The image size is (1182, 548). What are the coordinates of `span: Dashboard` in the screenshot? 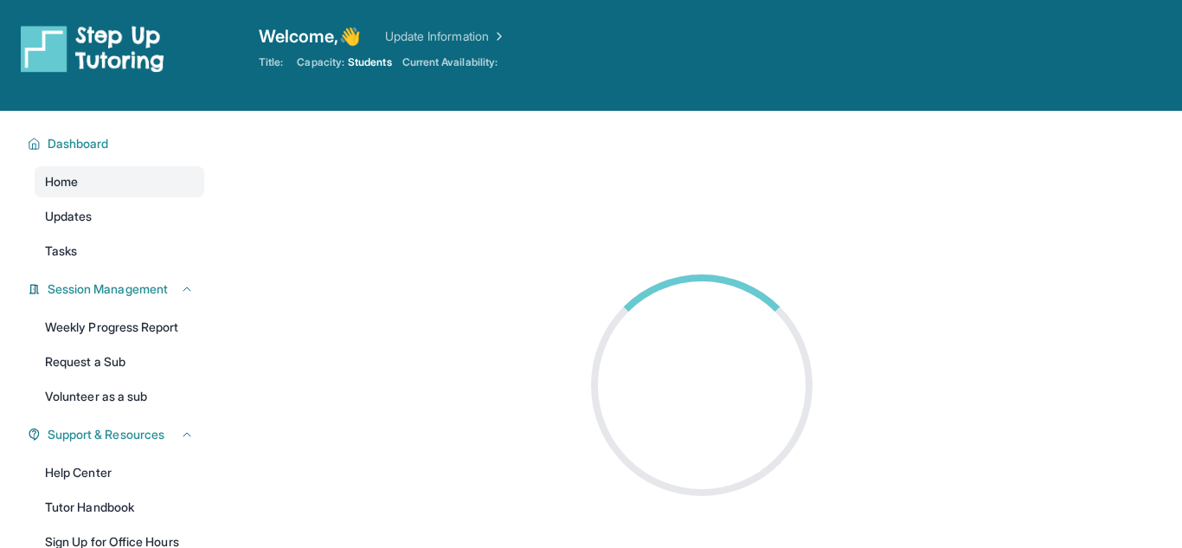 It's located at (78, 144).